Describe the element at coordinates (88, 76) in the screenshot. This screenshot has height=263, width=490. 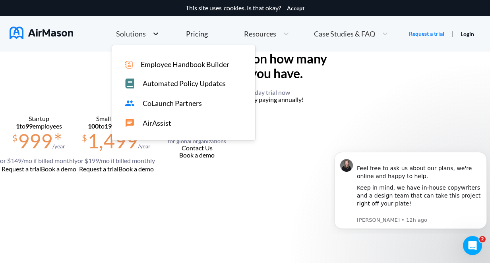
I see `p: Message from Holly, sent 12h ago` at that location.